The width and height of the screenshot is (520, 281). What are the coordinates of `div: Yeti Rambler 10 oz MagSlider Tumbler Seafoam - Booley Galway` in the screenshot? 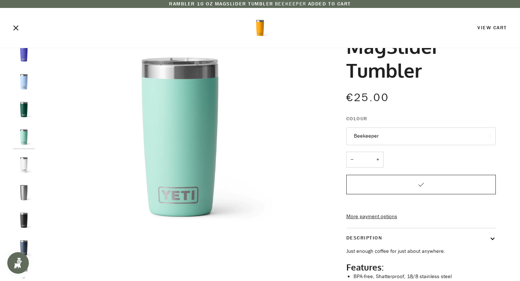 It's located at (24, 137).